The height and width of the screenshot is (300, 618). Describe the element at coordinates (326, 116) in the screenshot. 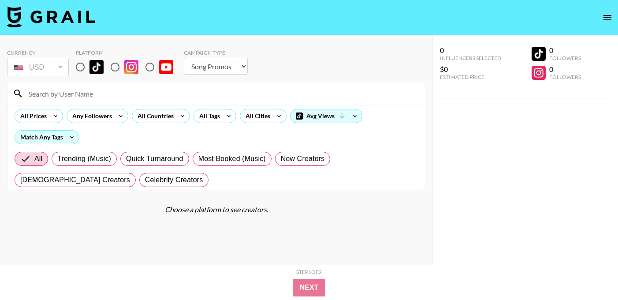

I see `div: Avg Views` at that location.